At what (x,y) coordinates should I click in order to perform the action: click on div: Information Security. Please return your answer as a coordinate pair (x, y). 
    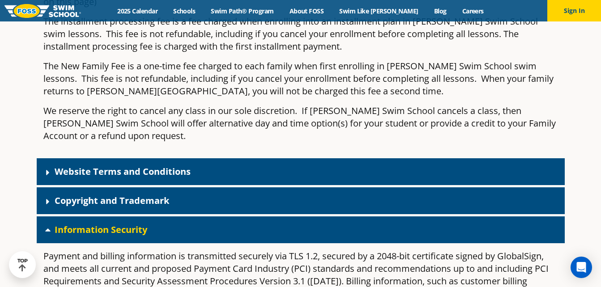
    Looking at the image, I should click on (300, 230).